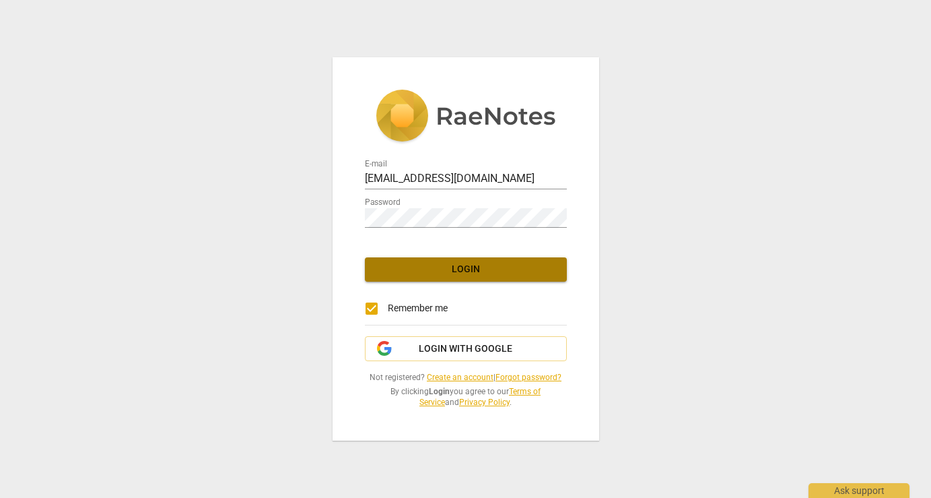 The width and height of the screenshot is (931, 498). Describe the element at coordinates (460, 377) in the screenshot. I see `a: Create an account` at that location.